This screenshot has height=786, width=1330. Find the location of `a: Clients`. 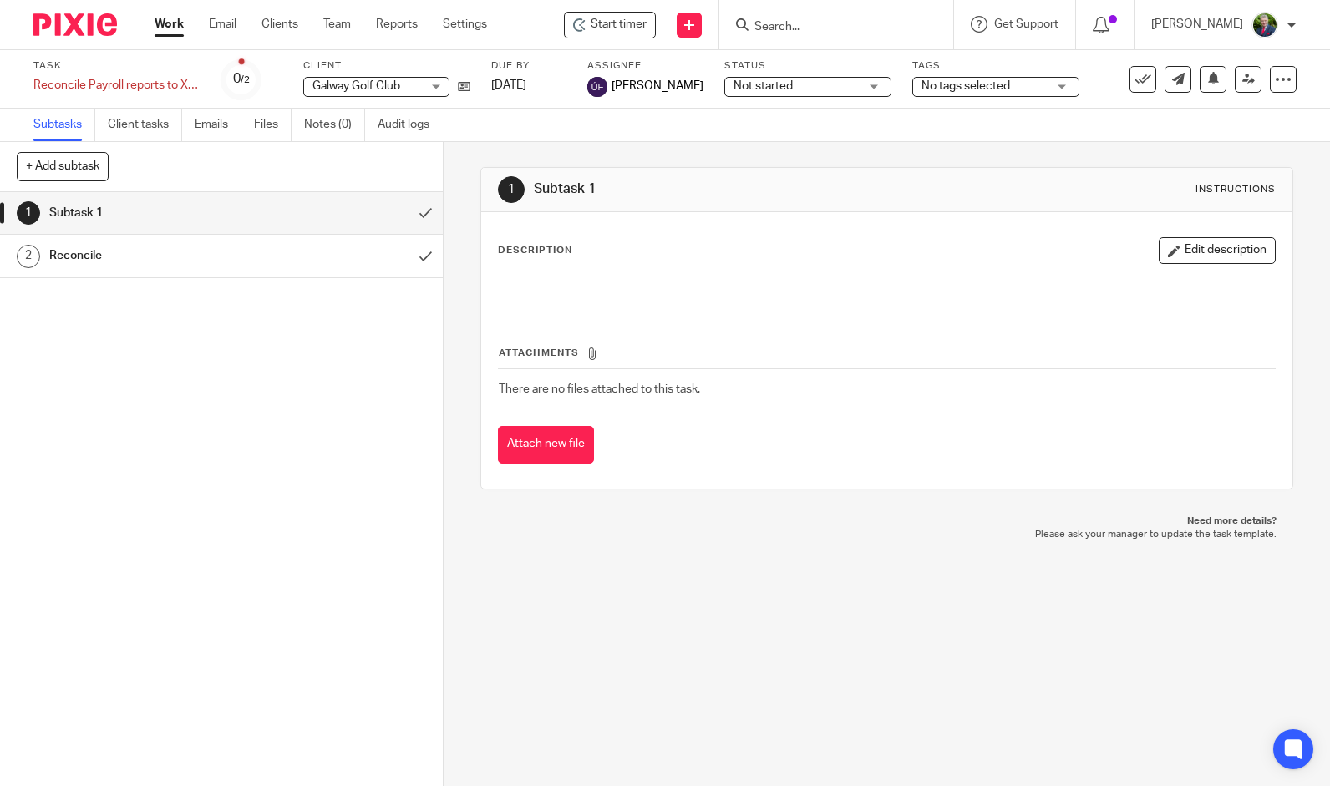

a: Clients is located at coordinates (280, 24).